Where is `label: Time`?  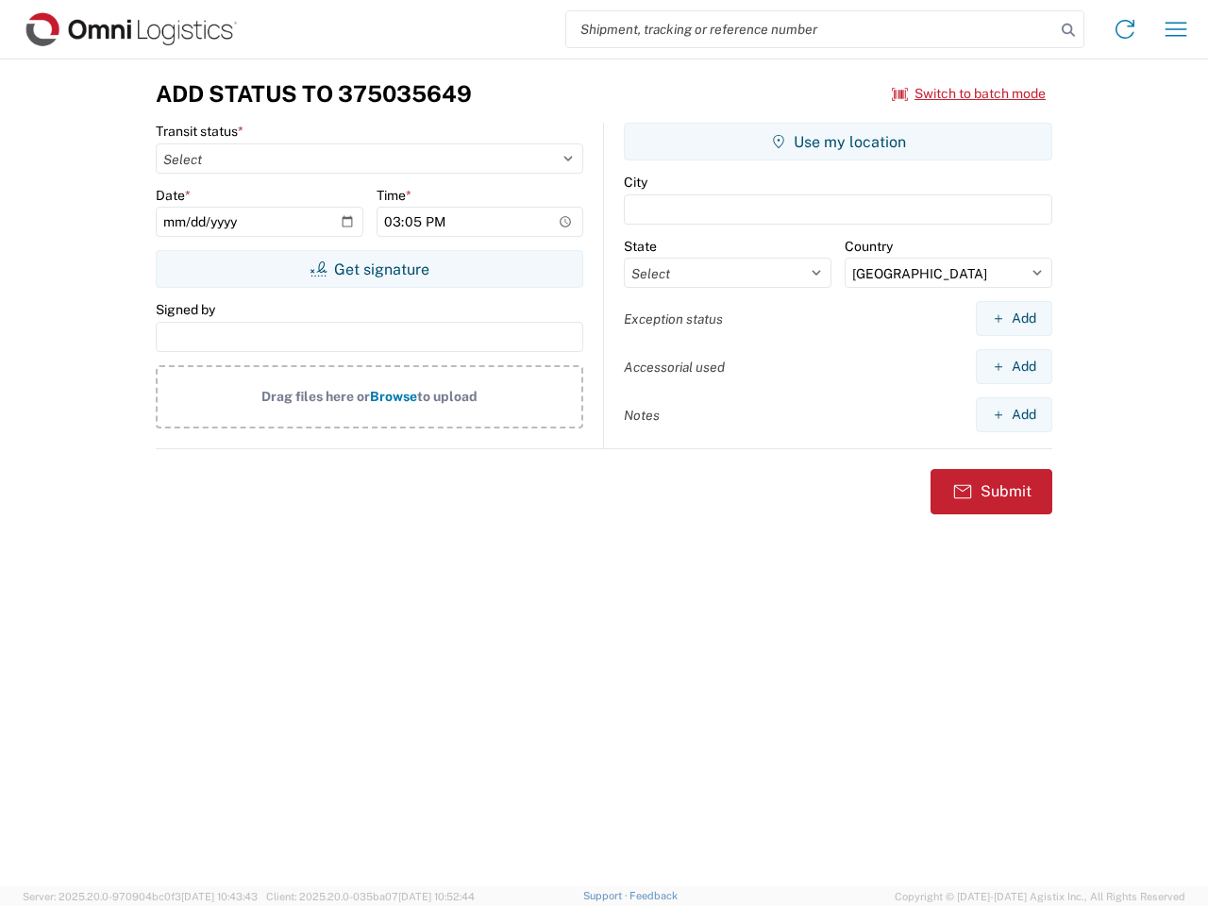
label: Time is located at coordinates (394, 195).